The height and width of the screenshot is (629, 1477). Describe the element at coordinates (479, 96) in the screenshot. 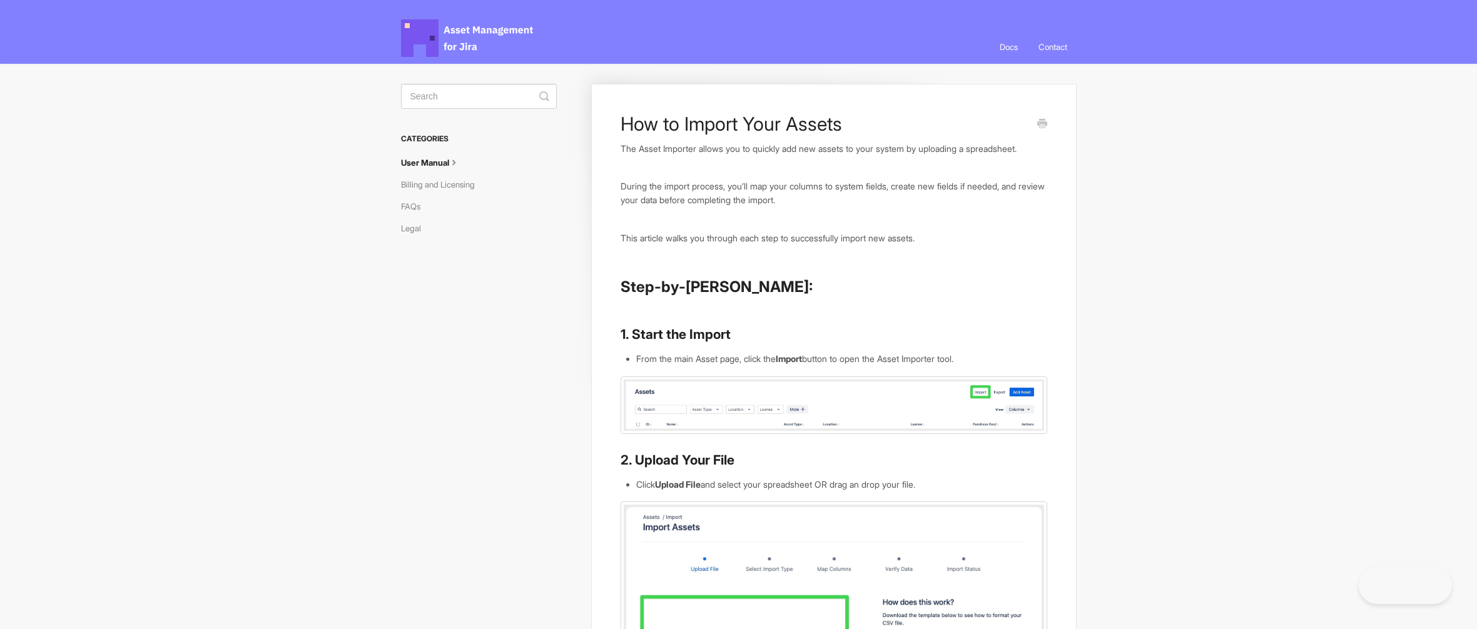

I see `input: Search` at that location.